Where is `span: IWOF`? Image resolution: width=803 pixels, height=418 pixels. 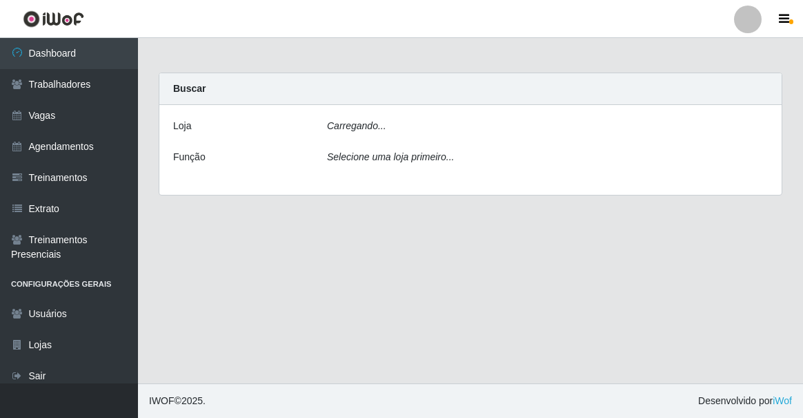 span: IWOF is located at coordinates (162, 400).